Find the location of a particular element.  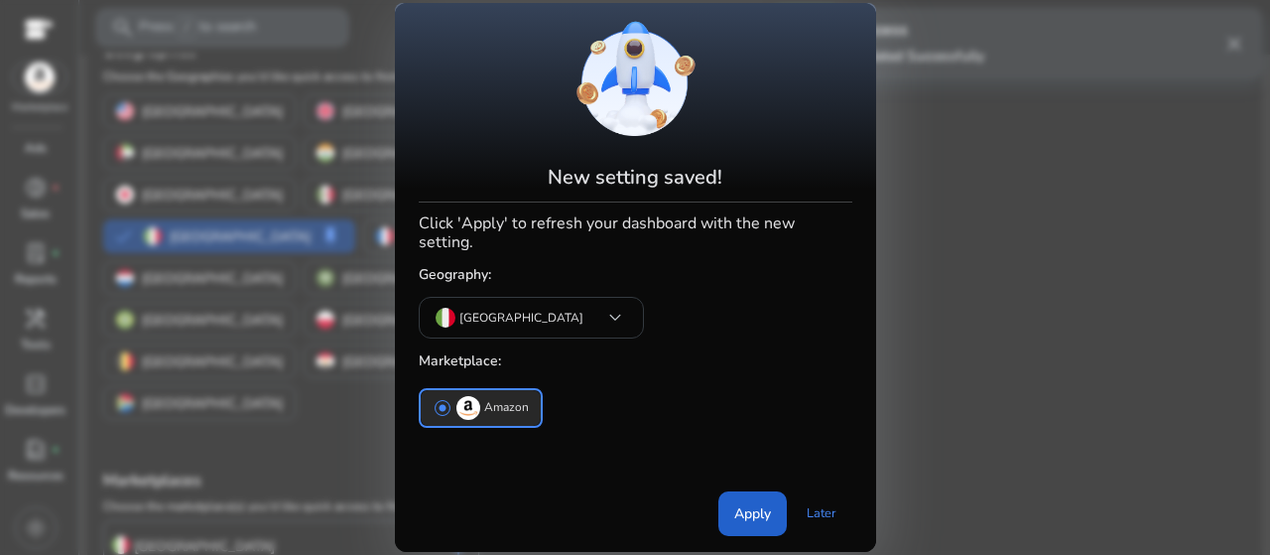

a: Later is located at coordinates (822, 513).